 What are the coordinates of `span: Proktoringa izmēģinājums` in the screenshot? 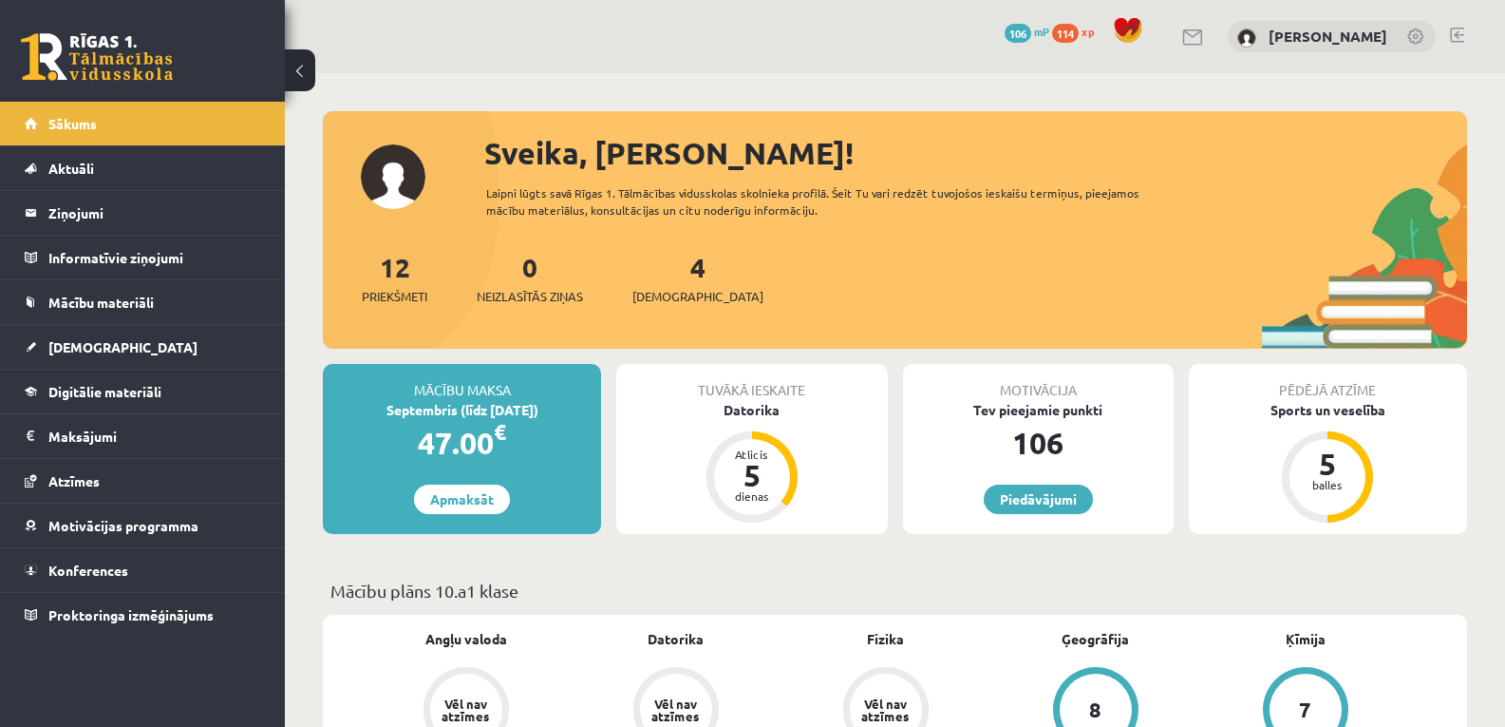 It's located at (131, 614).